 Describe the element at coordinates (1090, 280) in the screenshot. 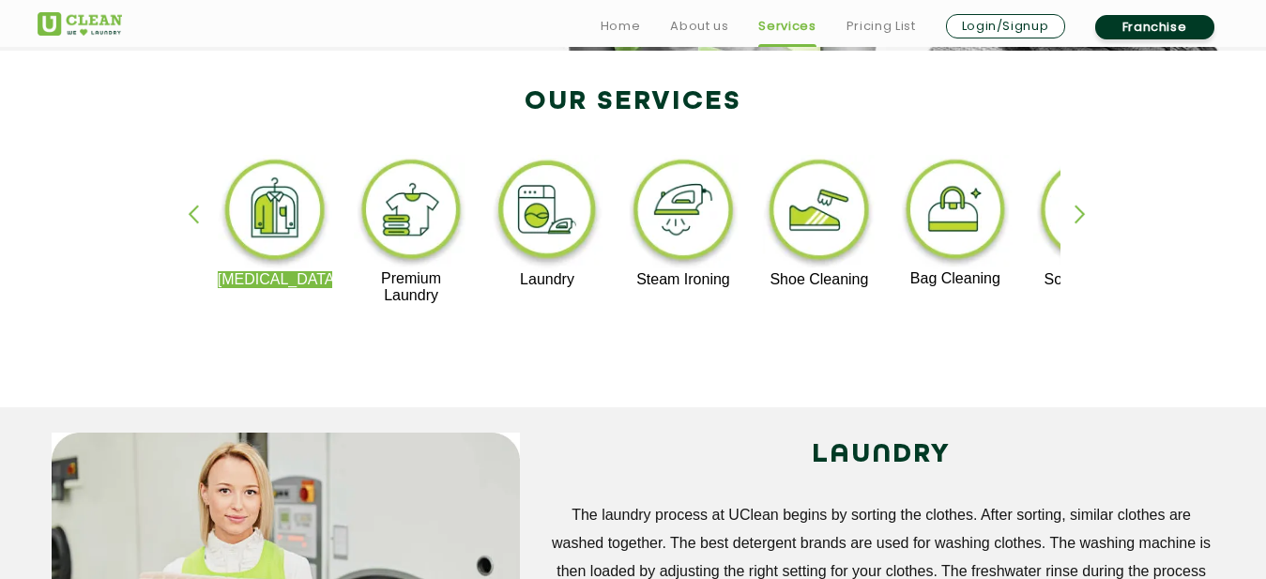

I see `p: Sofa Cleaning` at that location.